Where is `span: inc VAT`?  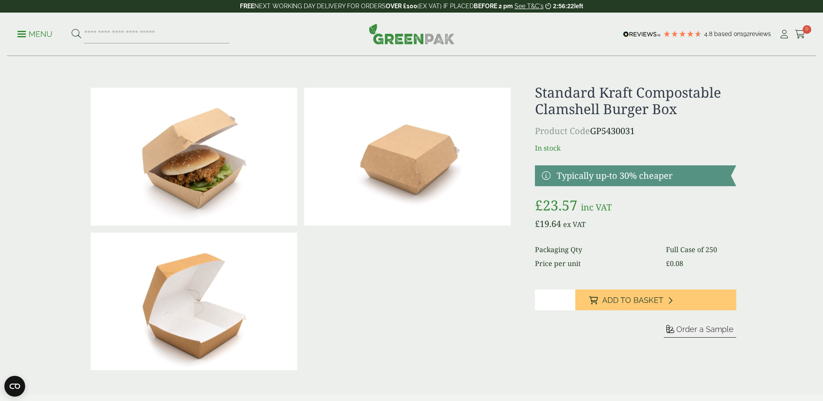
span: inc VAT is located at coordinates (596, 207).